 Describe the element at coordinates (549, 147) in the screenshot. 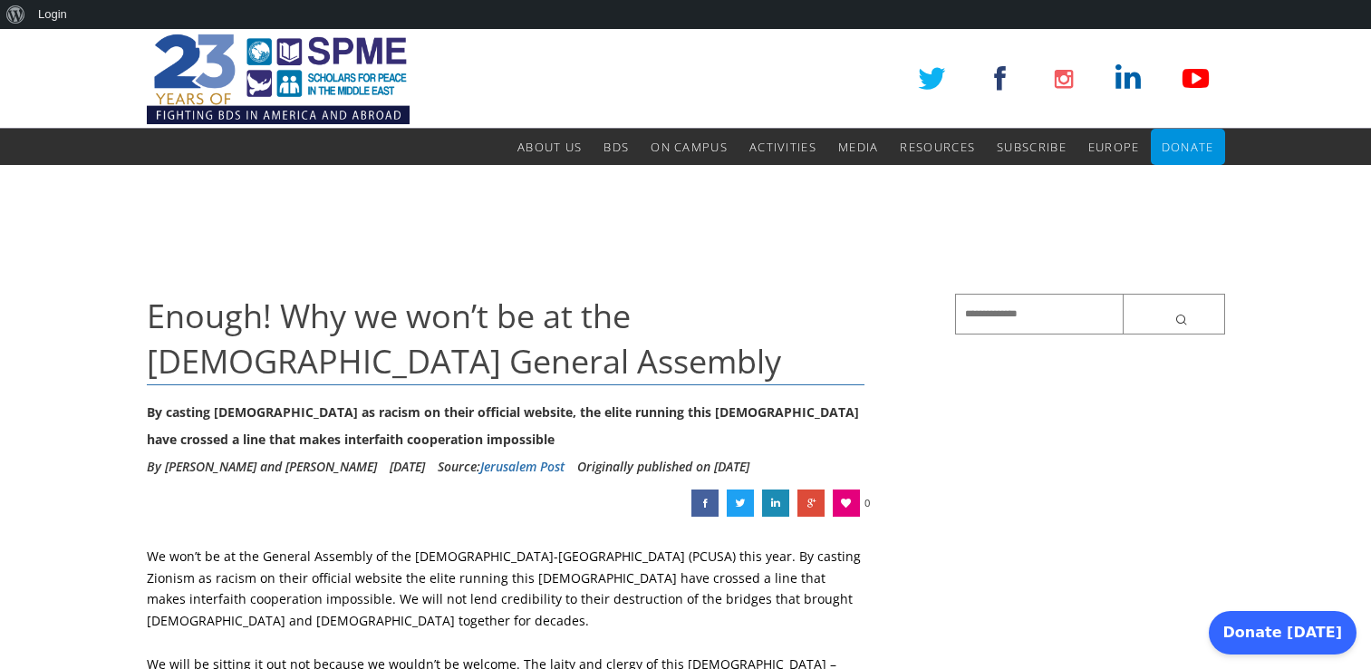

I see `span: About Us` at that location.